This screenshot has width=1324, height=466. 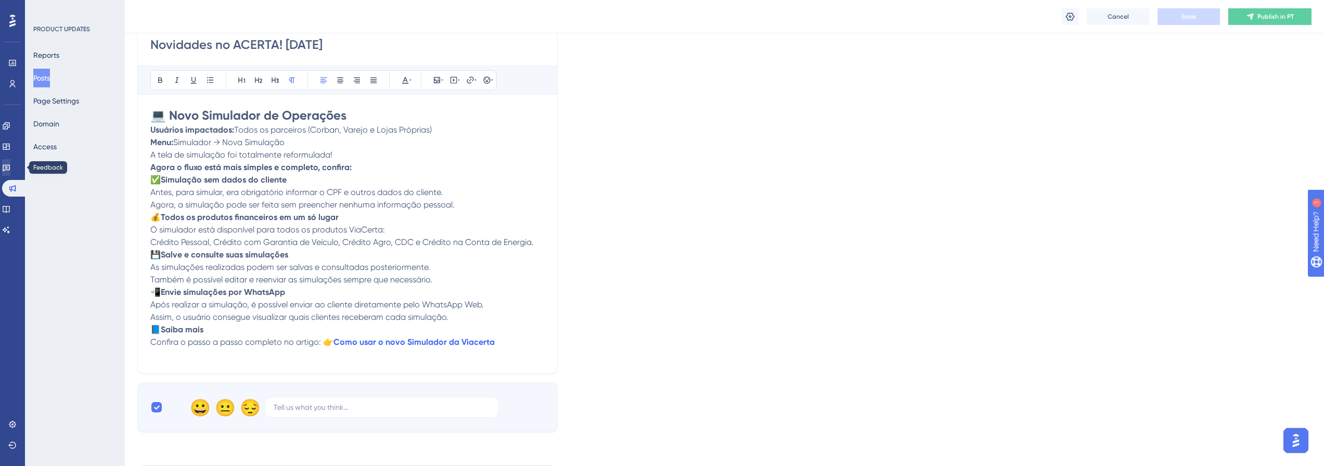 I want to click on button: Domain, so click(x=46, y=124).